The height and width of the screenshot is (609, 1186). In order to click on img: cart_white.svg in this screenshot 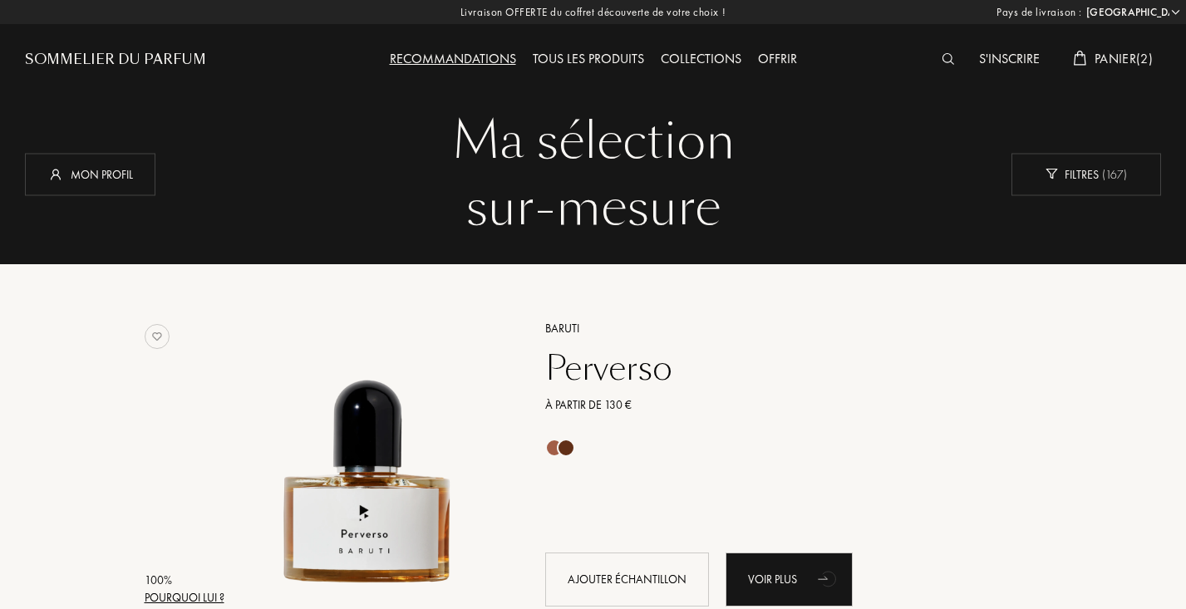, I will do `click(1080, 58)`.